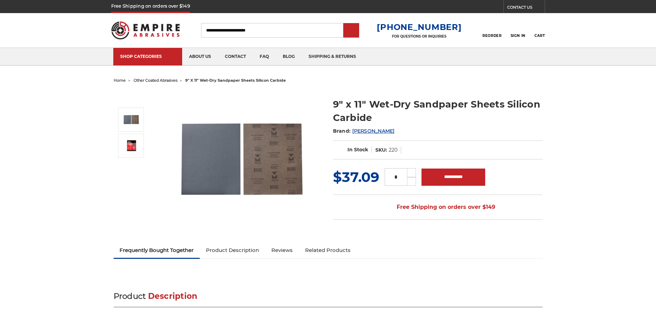 The image size is (656, 314). I want to click on span: $37.09, so click(356, 177).